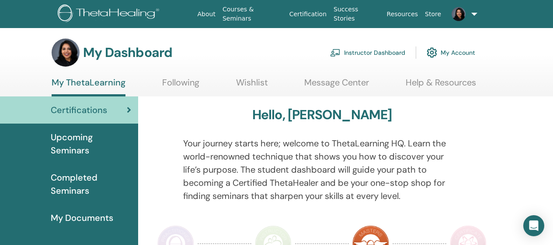  Describe the element at coordinates (88, 87) in the screenshot. I see `a: My ThetaLearning` at that location.